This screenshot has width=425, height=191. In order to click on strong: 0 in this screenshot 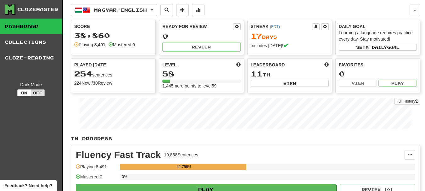, I will do `click(134, 45)`.